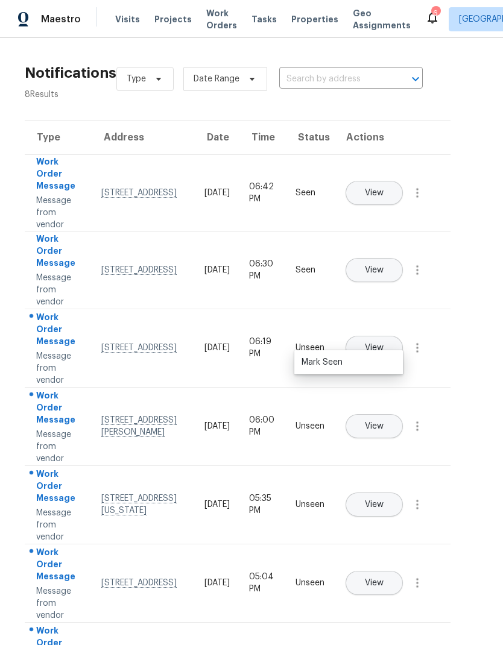  What do you see at coordinates (127, 19) in the screenshot?
I see `span: Visits` at bounding box center [127, 19].